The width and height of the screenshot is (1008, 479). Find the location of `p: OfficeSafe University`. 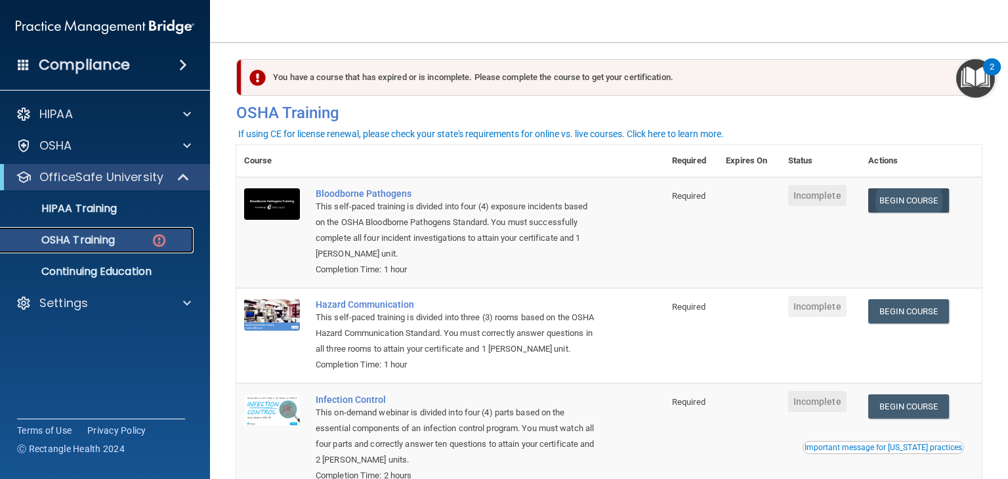

p: OfficeSafe University is located at coordinates (101, 177).